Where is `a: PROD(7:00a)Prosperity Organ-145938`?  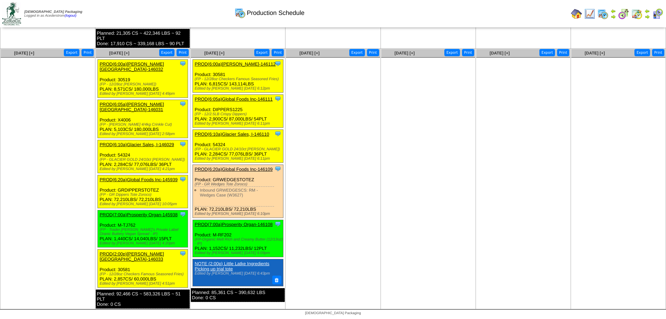 a: PROD(7:00a)Prosperity Organ-145938 is located at coordinates (138, 214).